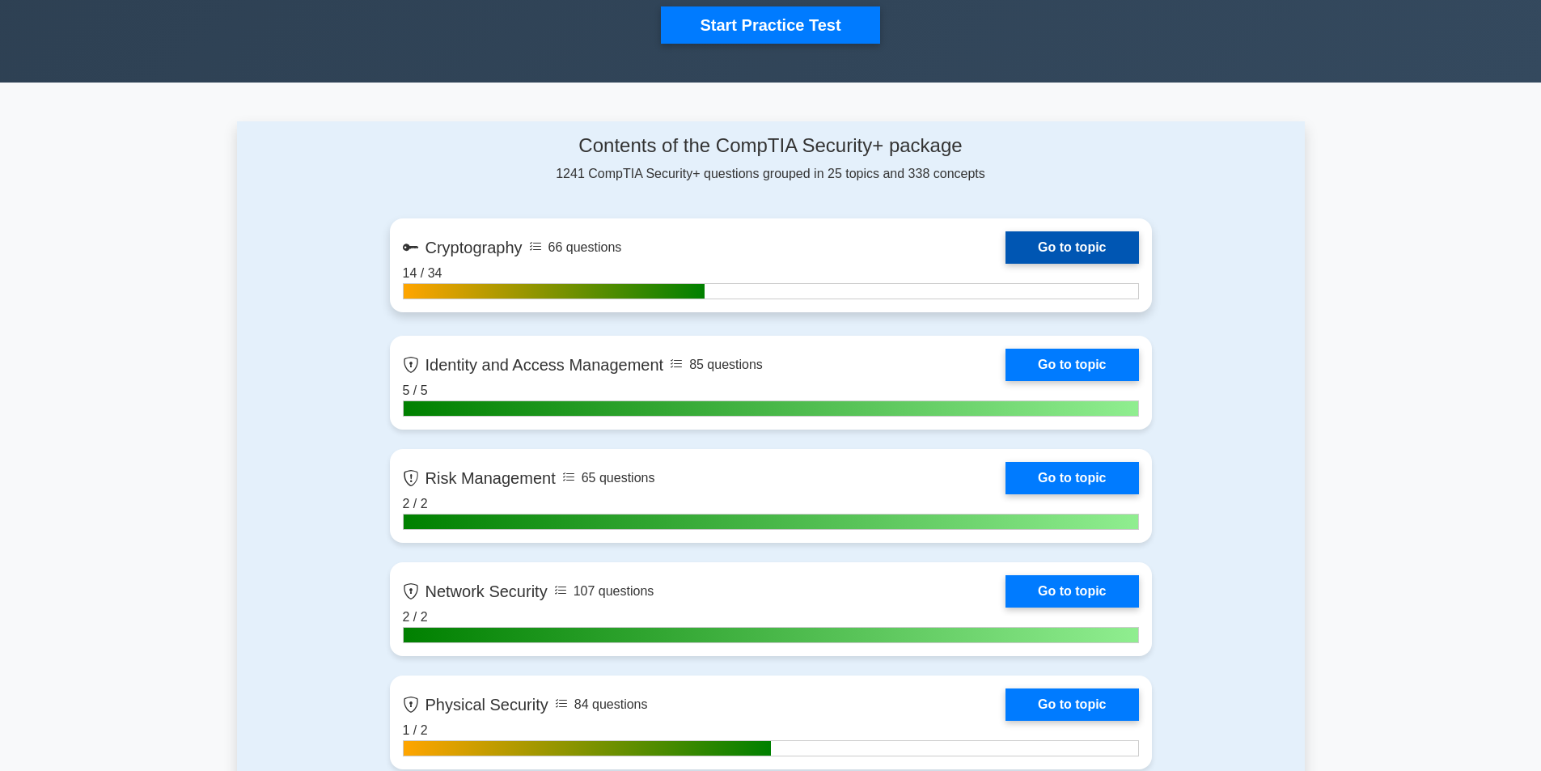 The image size is (1541, 771). I want to click on div: 1241 CompTIA Security+ questions grouped in 25 topics and 338 concepts, so click(771, 159).